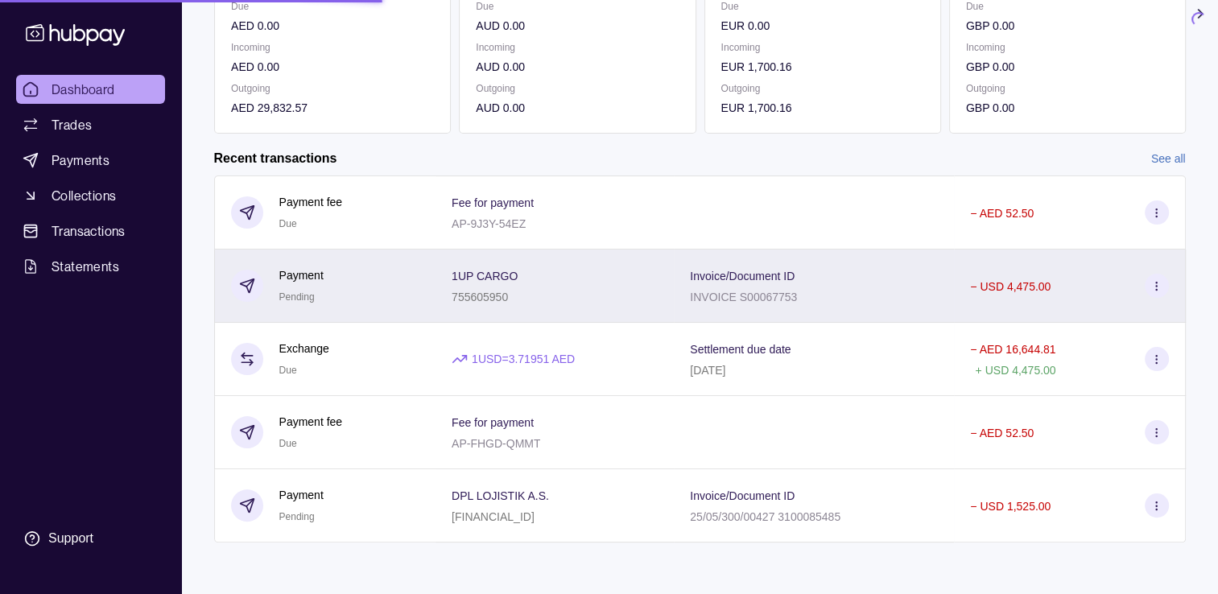  Describe the element at coordinates (90, 89) in the screenshot. I see `a: Dashboard` at that location.